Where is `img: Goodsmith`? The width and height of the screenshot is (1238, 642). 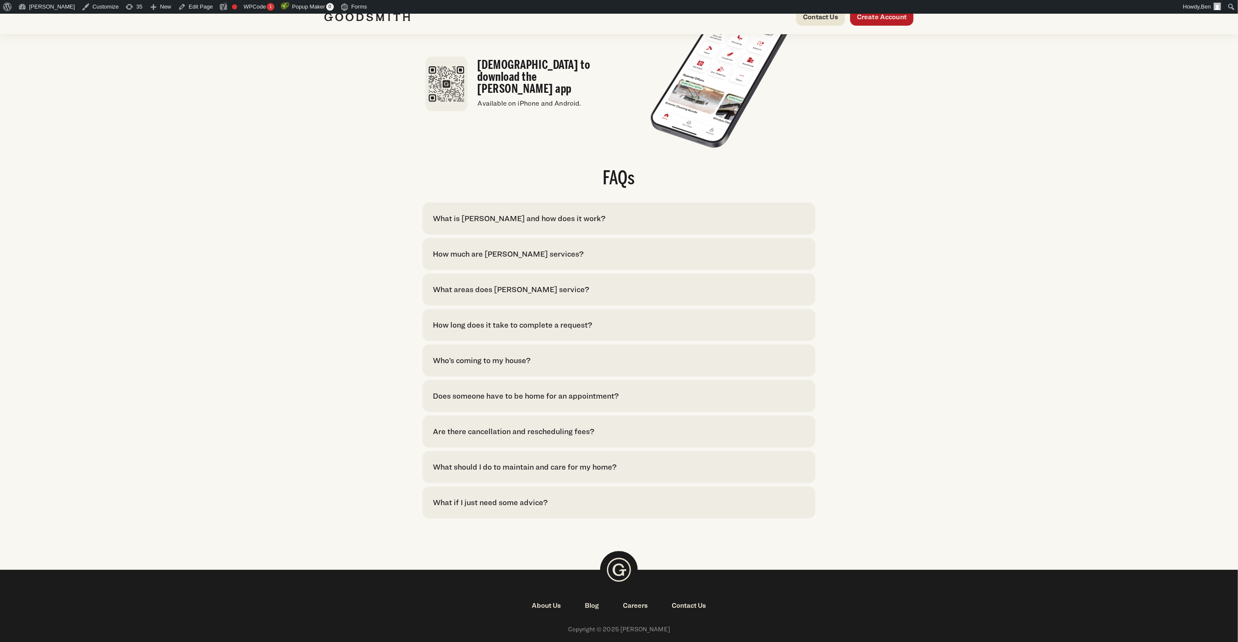 img: Goodsmith is located at coordinates (367, 17).